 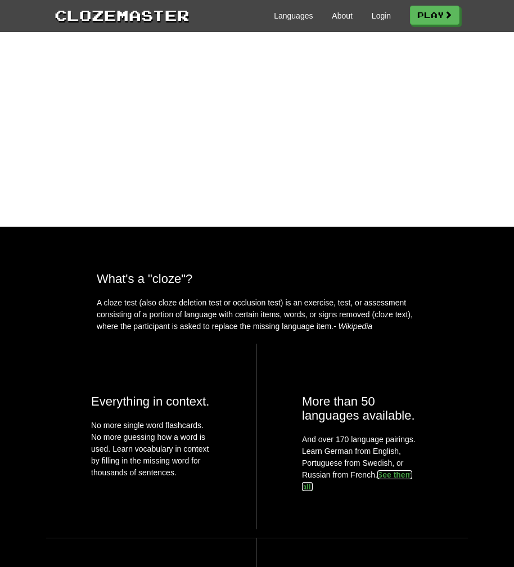 I want to click on h2: More than 50 languages available., so click(x=362, y=408).